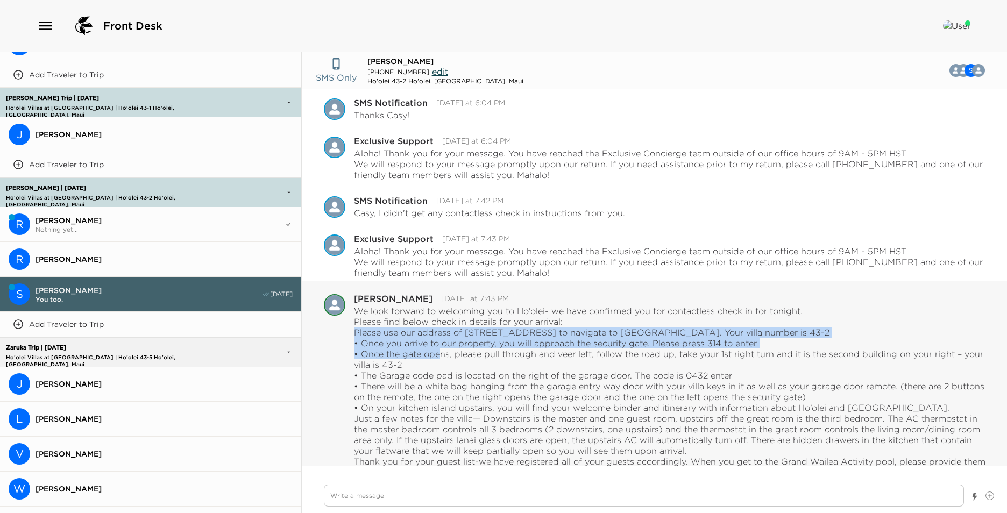 The width and height of the screenshot is (1007, 513). Describe the element at coordinates (670, 435) in the screenshot. I see `p: Just a few notes for the villa— Downstairs is the master and one guest room, upstairs off the gre...` at that location.